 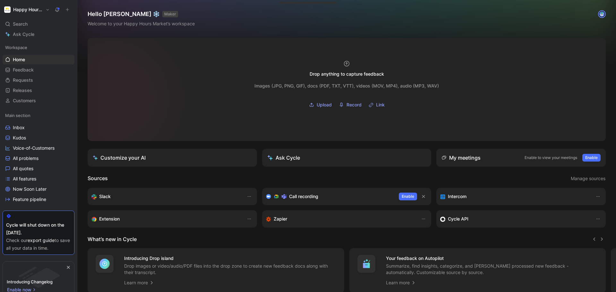 What do you see at coordinates (39, 148) in the screenshot?
I see `a: Voice-of-Customers` at bounding box center [39, 148].